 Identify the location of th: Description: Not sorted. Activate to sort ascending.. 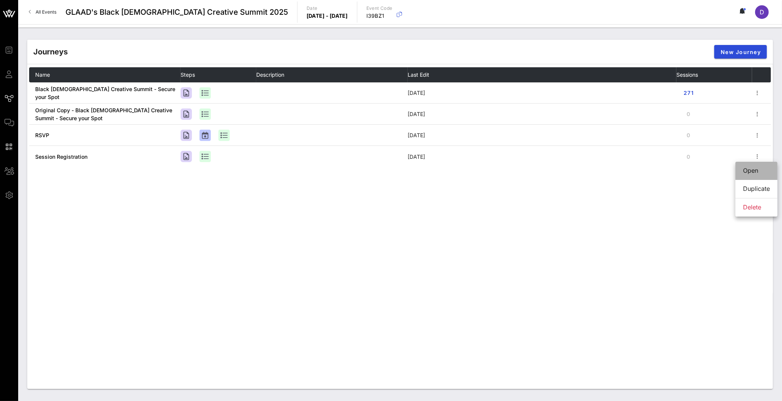
(332, 75).